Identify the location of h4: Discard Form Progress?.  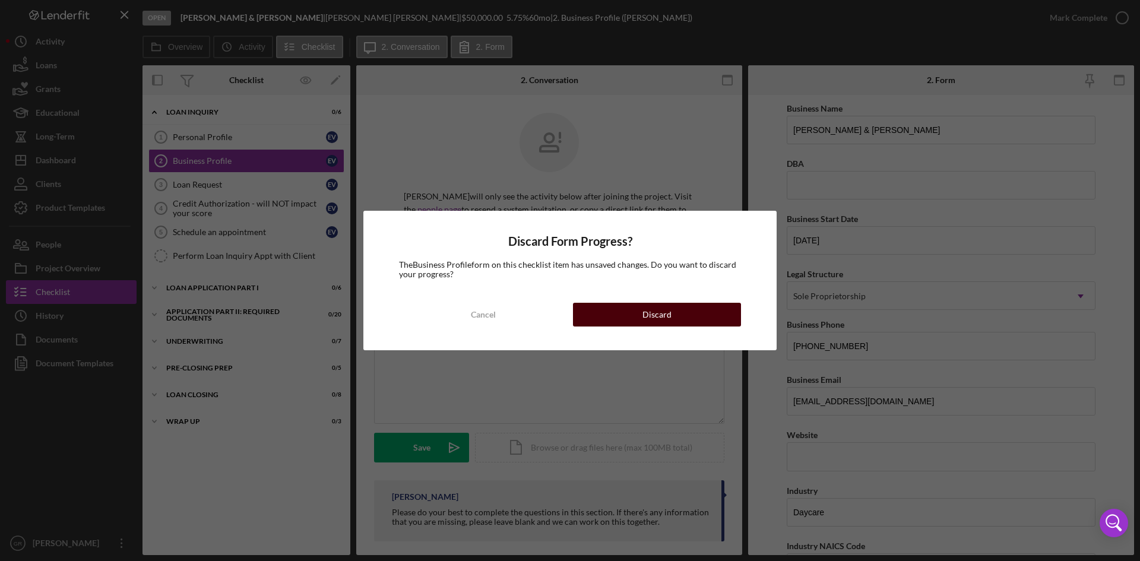
(570, 241).